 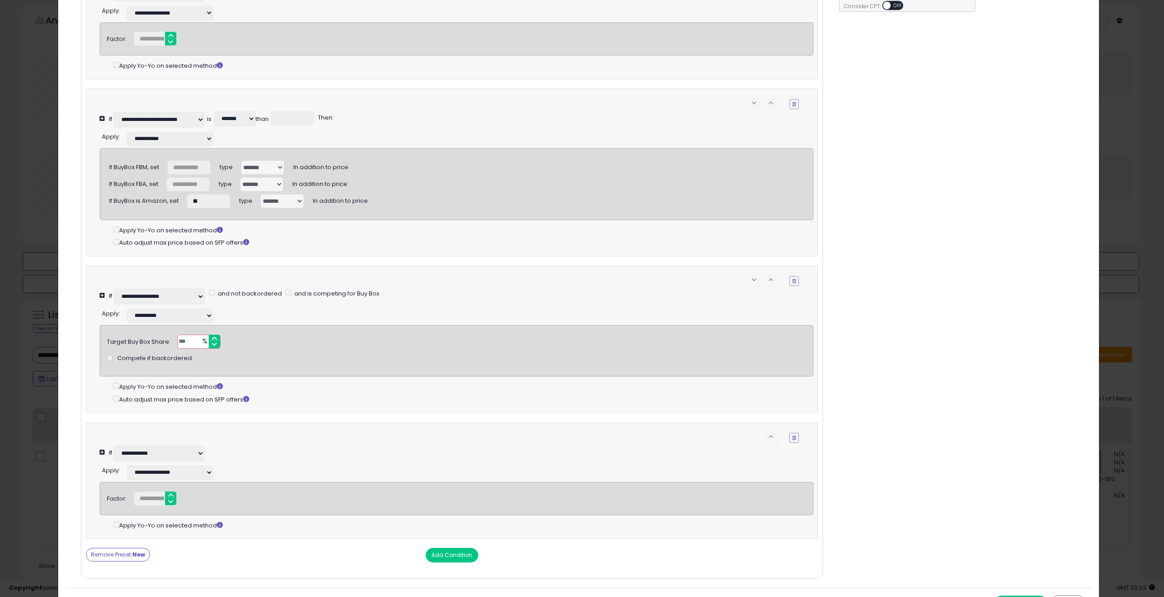 What do you see at coordinates (336, 293) in the screenshot?
I see `span: and is competing for Buy Box` at bounding box center [336, 293].